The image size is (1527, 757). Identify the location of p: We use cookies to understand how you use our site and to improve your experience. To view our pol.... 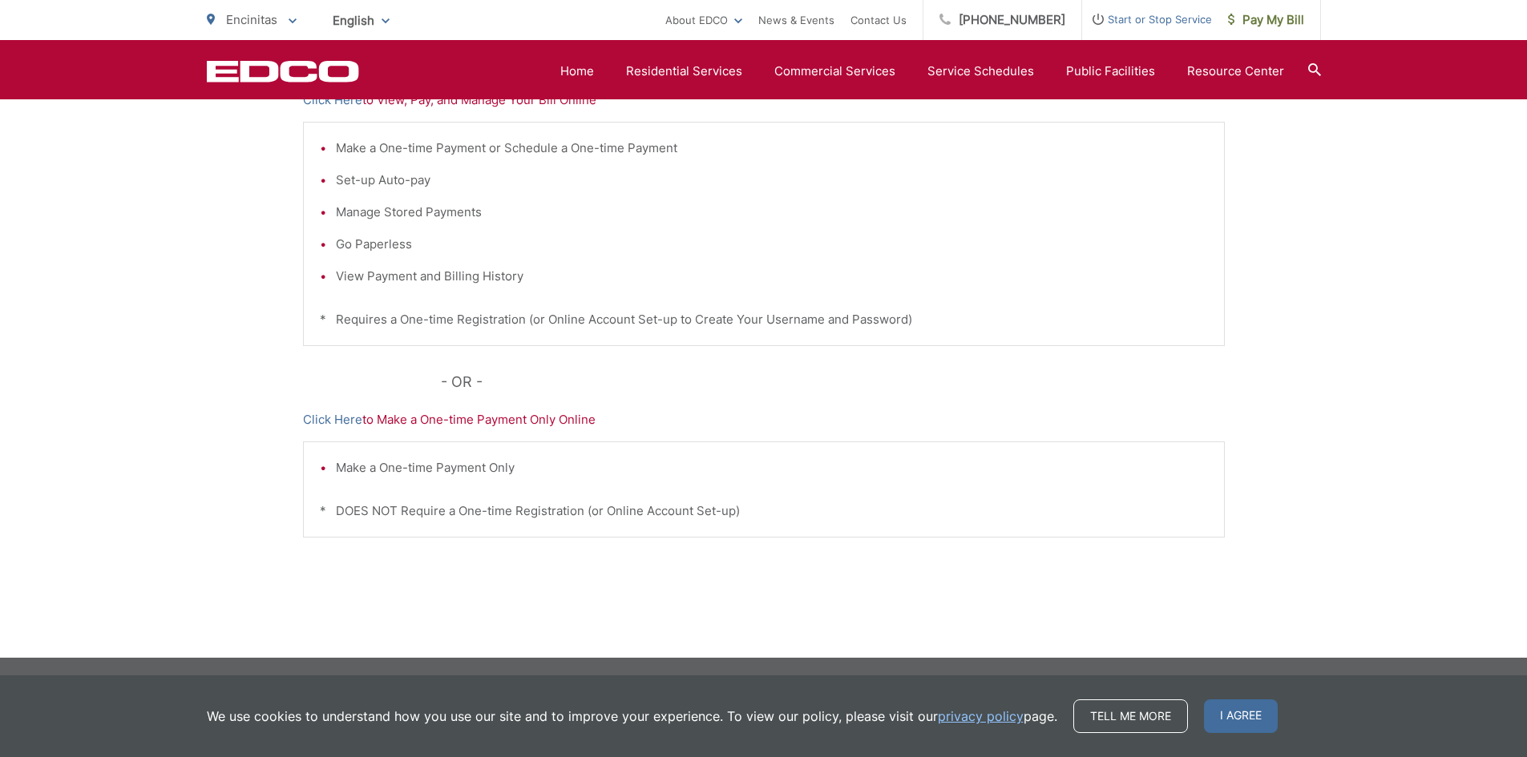
(632, 716).